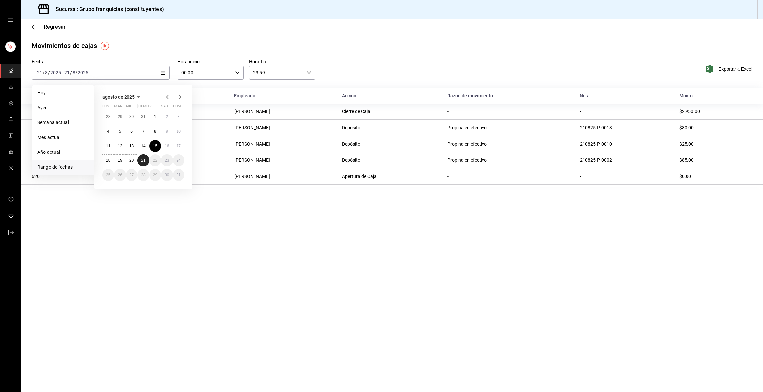 Image resolution: width=763 pixels, height=392 pixels. I want to click on abbr: 26 de agosto de 2025, so click(120, 175).